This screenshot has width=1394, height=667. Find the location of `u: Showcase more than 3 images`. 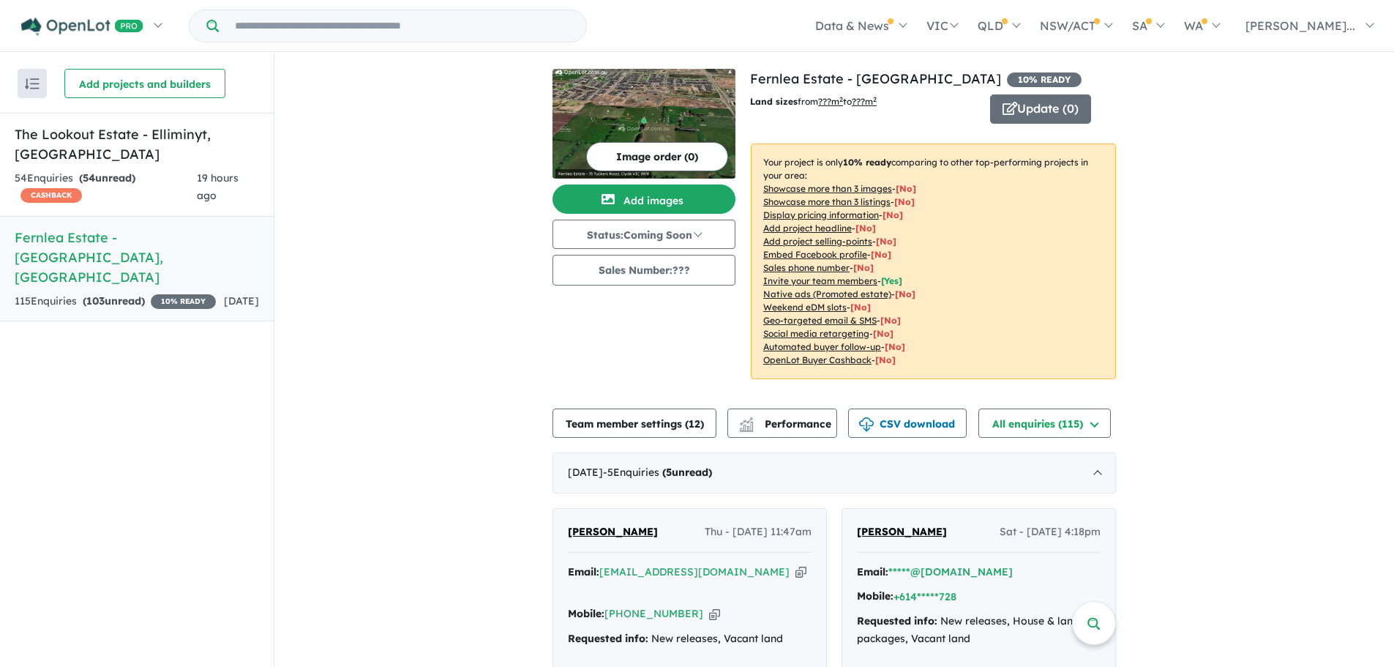

u: Showcase more than 3 images is located at coordinates (828, 188).